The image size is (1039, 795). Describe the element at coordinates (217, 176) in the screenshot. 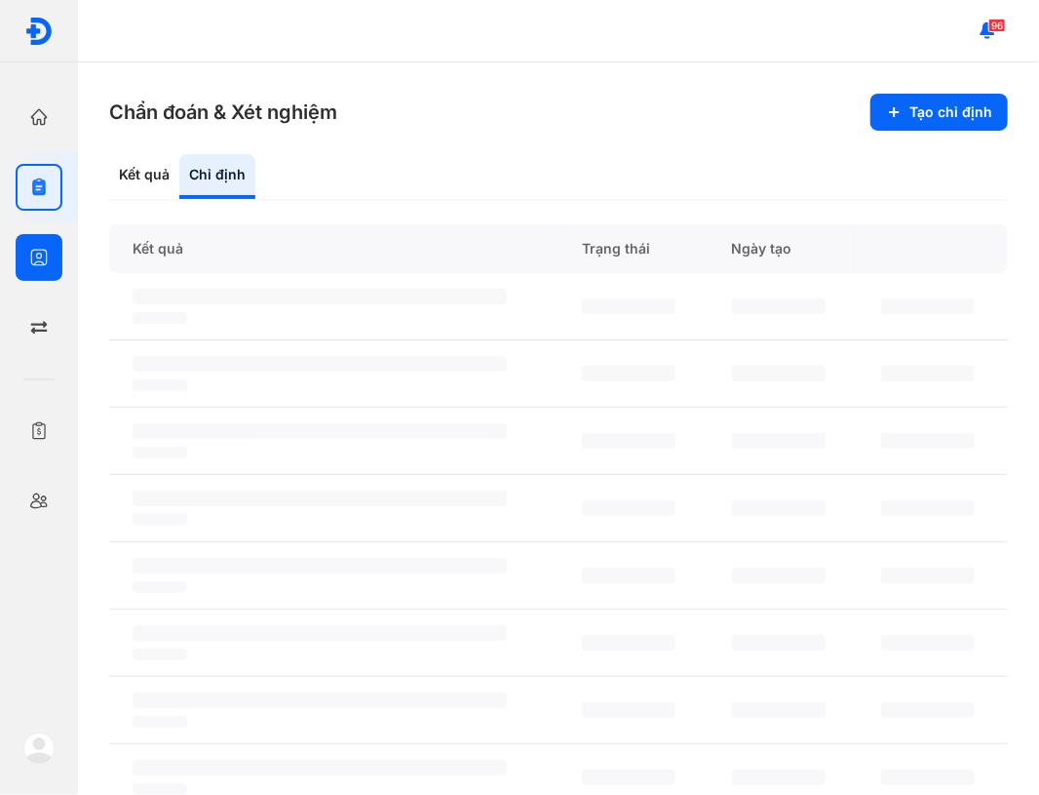

I see `div: Chỉ định` at that location.